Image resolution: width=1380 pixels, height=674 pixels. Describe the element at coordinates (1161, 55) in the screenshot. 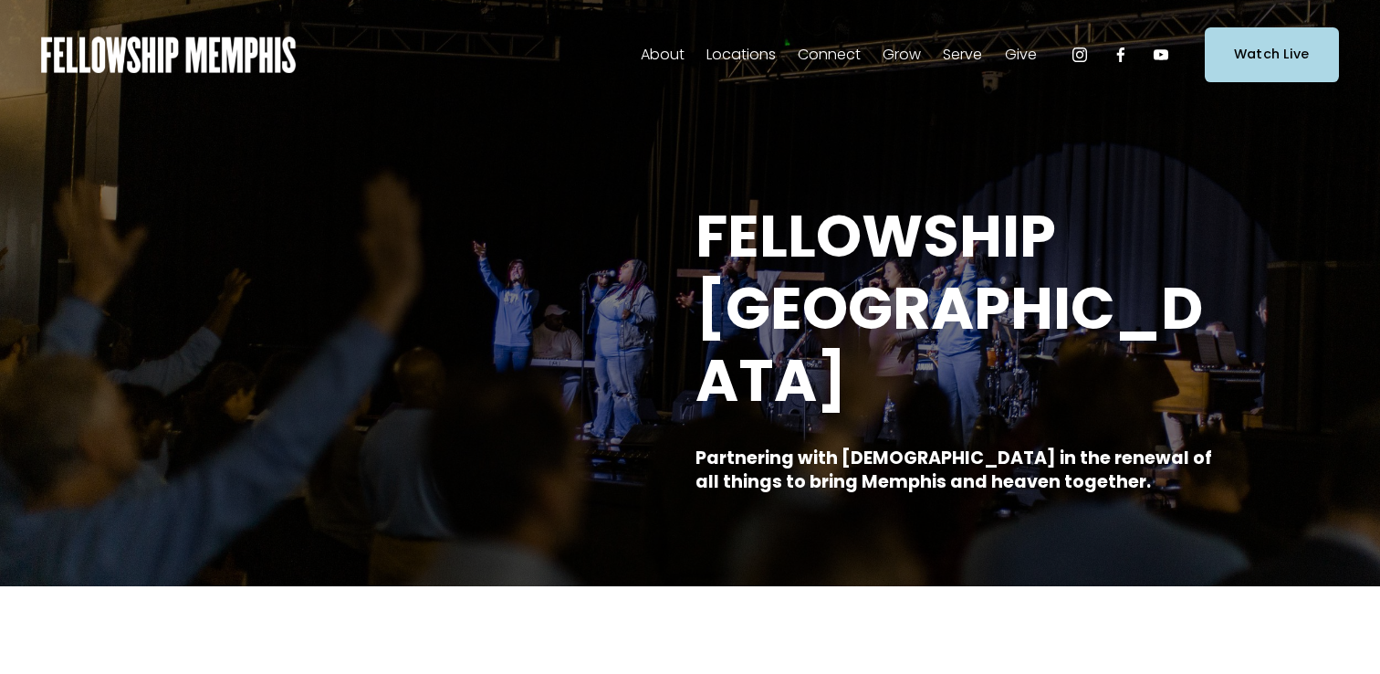

I see `a: YouTube` at that location.